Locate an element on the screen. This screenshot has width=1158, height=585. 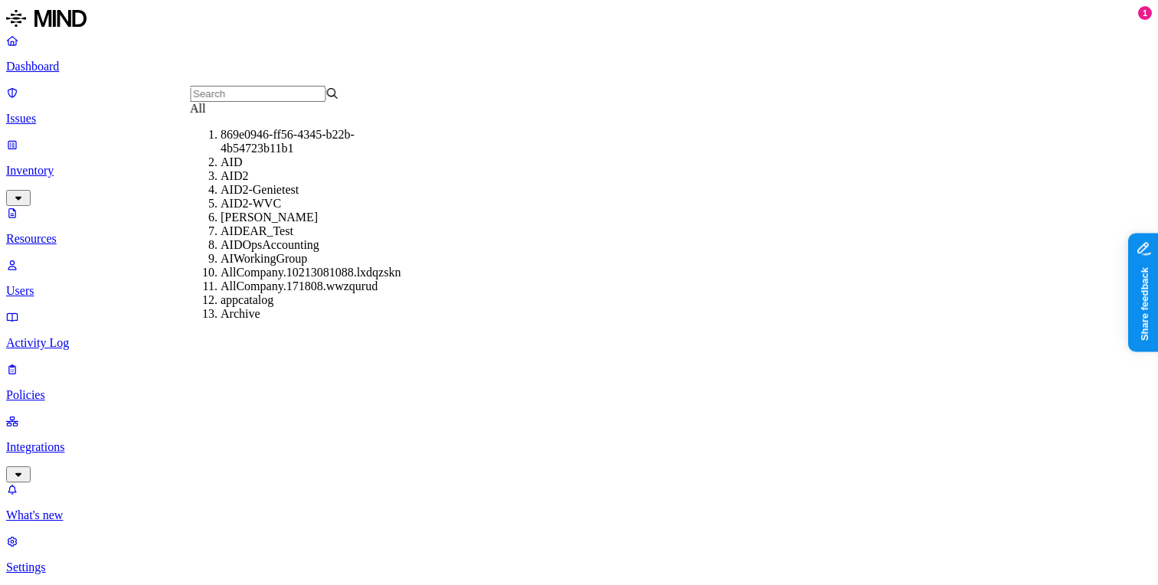
div: AllCompany.171808.wwzqurud is located at coordinates (295, 287).